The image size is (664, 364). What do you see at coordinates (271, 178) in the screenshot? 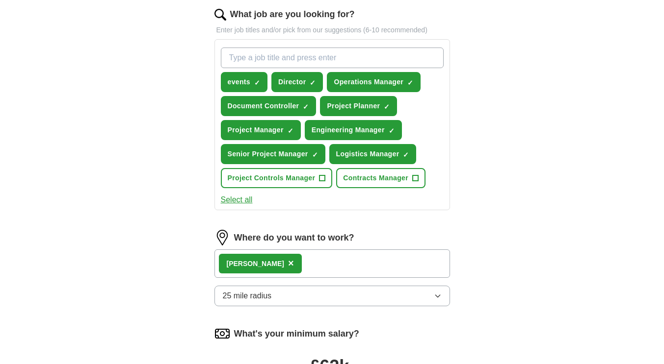
I see `span: Project Controls Manager` at bounding box center [271, 178].